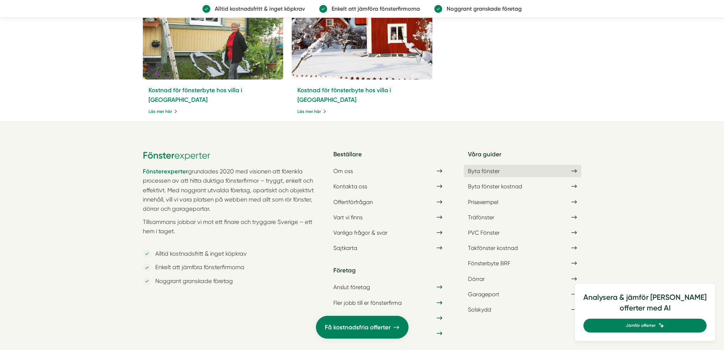 The width and height of the screenshot is (724, 350). What do you see at coordinates (522, 248) in the screenshot?
I see `a: Takfönster kostnad` at bounding box center [522, 248].